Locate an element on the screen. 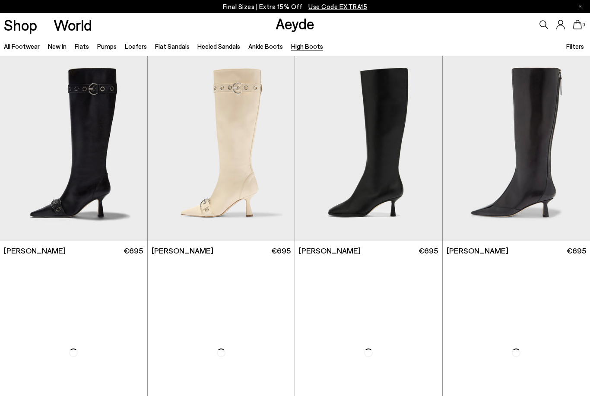 The image size is (590, 396). a: Flat Sandals is located at coordinates (172, 46).